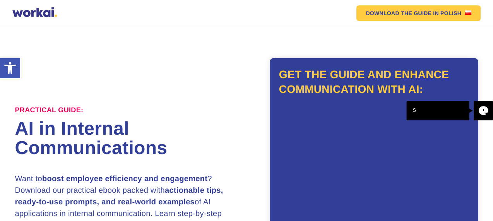 This screenshot has width=493, height=221. What do you see at coordinates (398, 13) in the screenshot?
I see `em: DOWNLOAD THE GUIDE` at bounding box center [398, 13].